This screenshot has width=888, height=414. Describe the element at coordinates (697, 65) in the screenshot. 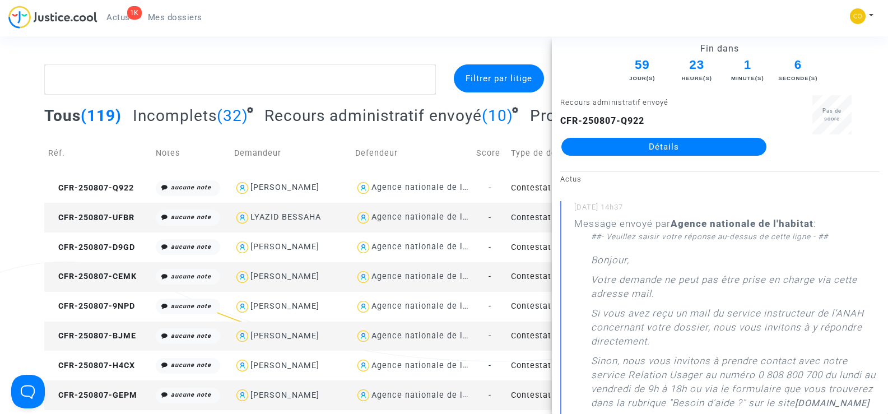

I see `span: 23` at that location.